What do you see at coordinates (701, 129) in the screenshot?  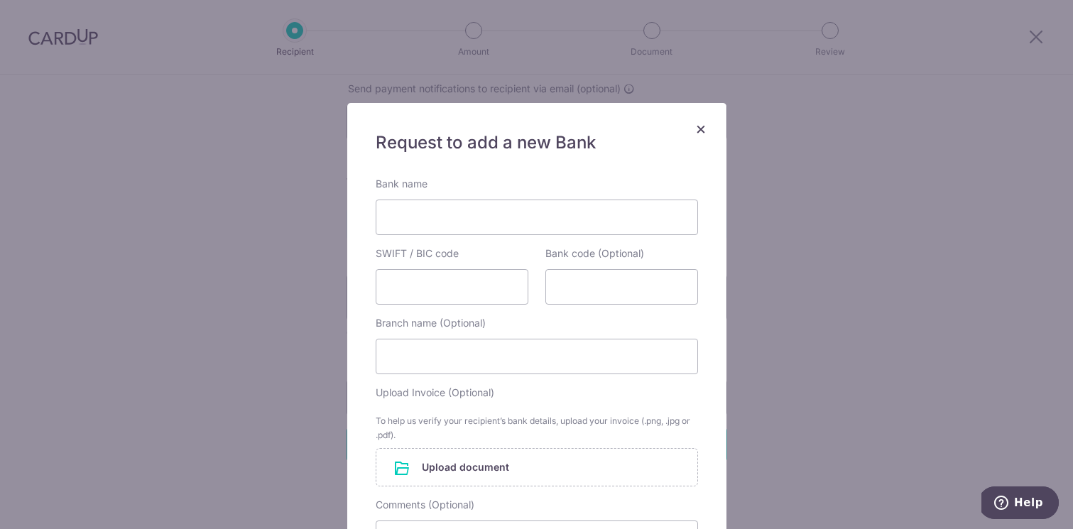 I see `button: Close` at bounding box center [701, 129].